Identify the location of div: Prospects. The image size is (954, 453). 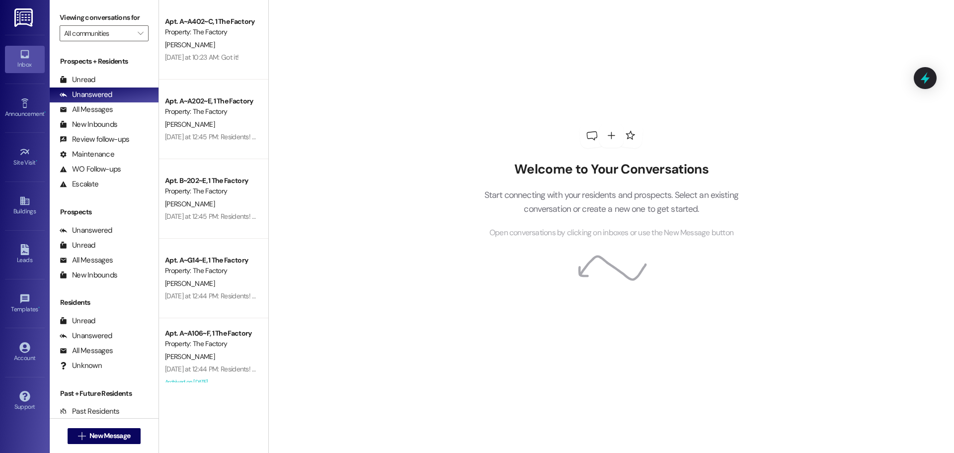
(104, 212).